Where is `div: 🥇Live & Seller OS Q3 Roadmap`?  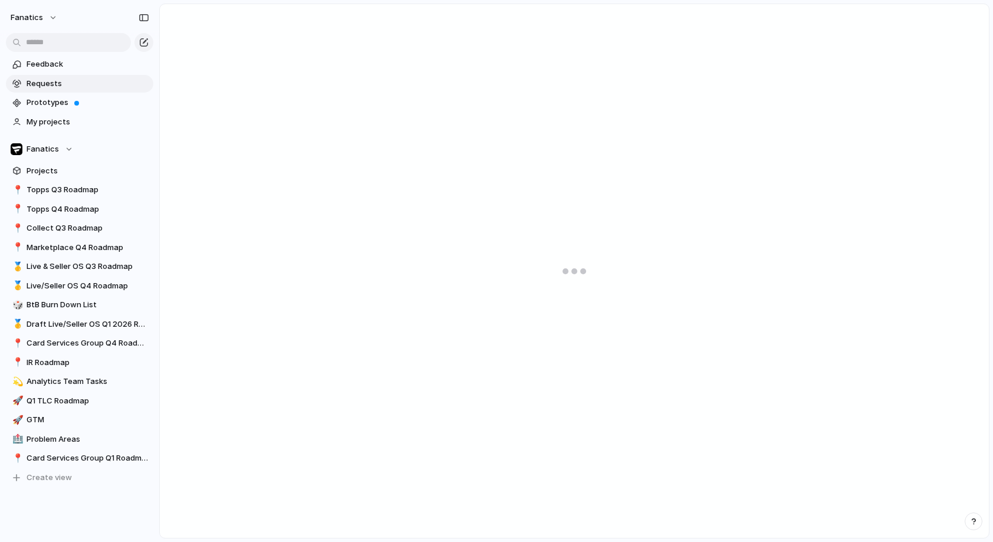
div: 🥇Live & Seller OS Q3 Roadmap is located at coordinates (80, 266).